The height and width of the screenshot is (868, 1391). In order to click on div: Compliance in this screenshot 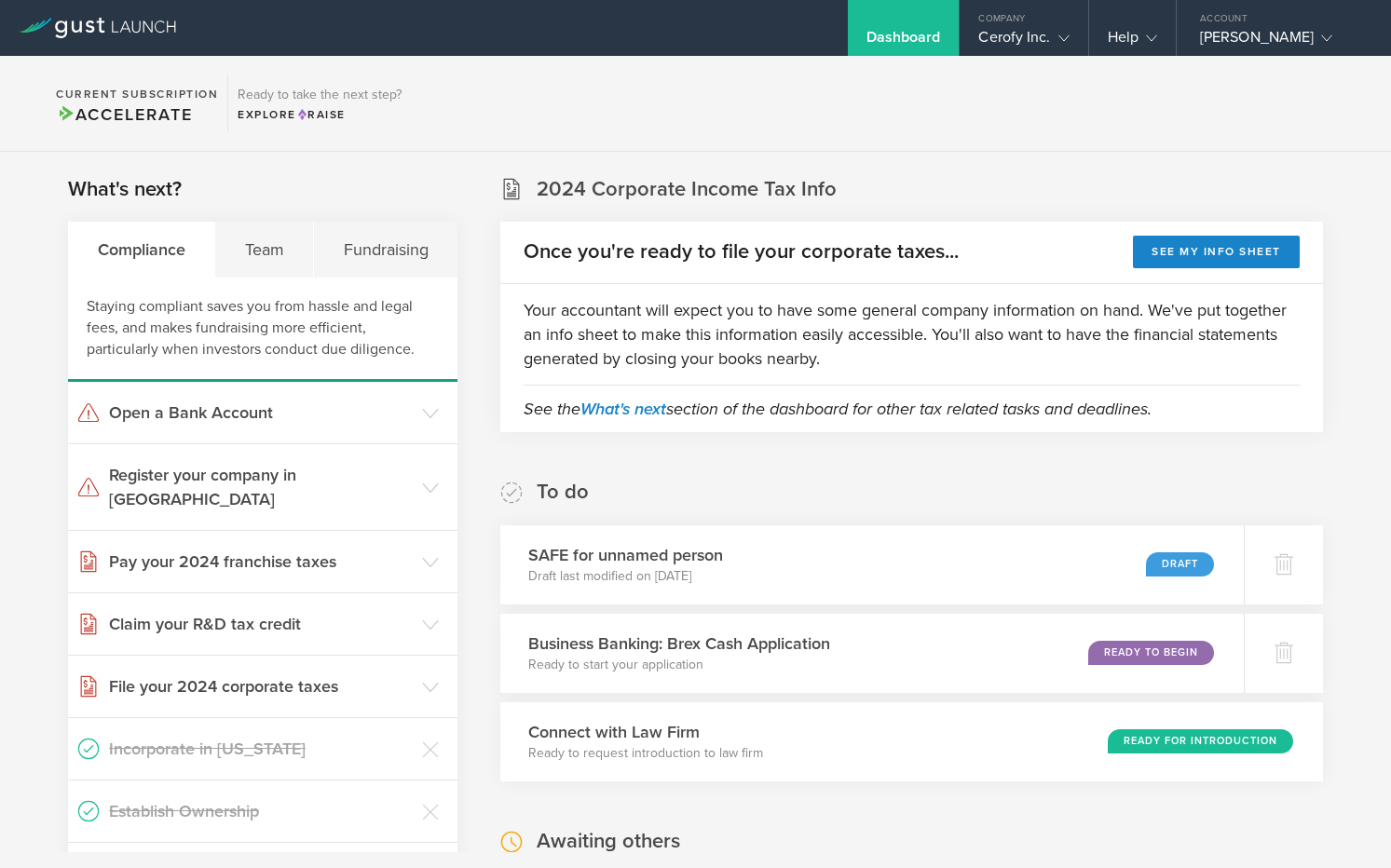, I will do `click(142, 250)`.